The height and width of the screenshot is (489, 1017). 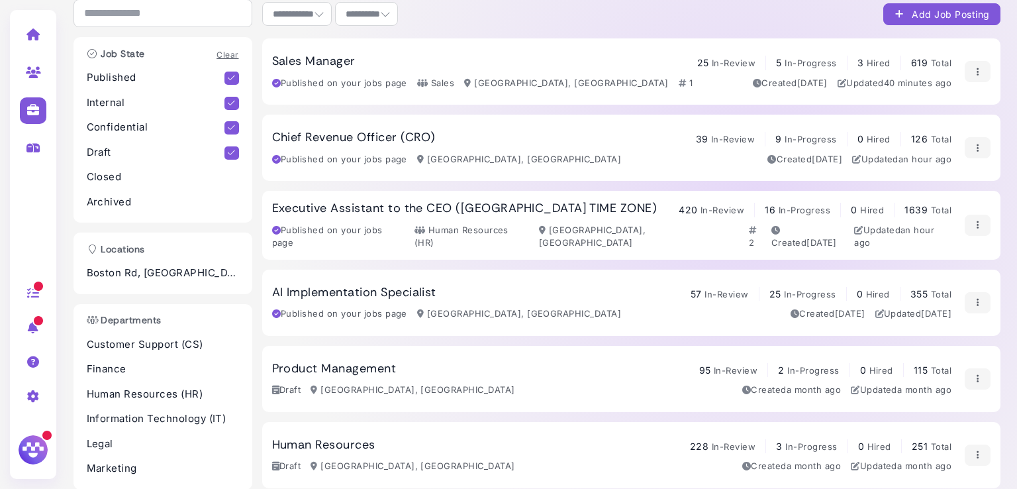 What do you see at coordinates (163, 444) in the screenshot?
I see `p: Legal` at bounding box center [163, 444].